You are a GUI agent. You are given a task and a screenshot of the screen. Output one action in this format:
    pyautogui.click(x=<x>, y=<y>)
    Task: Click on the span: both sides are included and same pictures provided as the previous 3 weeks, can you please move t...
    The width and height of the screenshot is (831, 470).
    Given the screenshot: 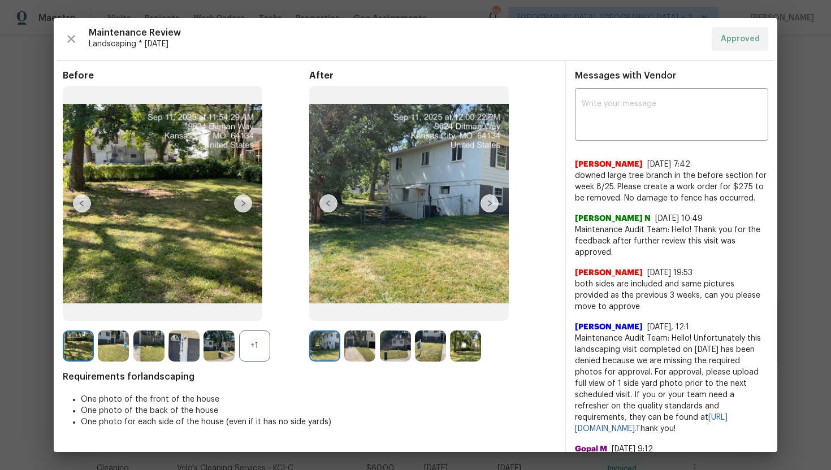 What is the action you would take?
    pyautogui.click(x=671, y=296)
    